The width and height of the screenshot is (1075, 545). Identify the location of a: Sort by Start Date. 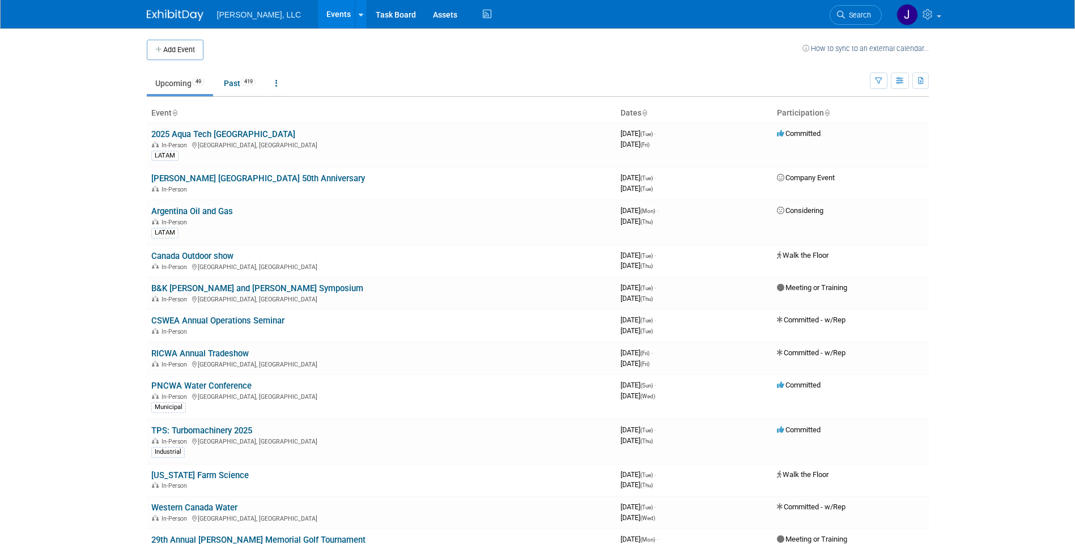
(644, 113).